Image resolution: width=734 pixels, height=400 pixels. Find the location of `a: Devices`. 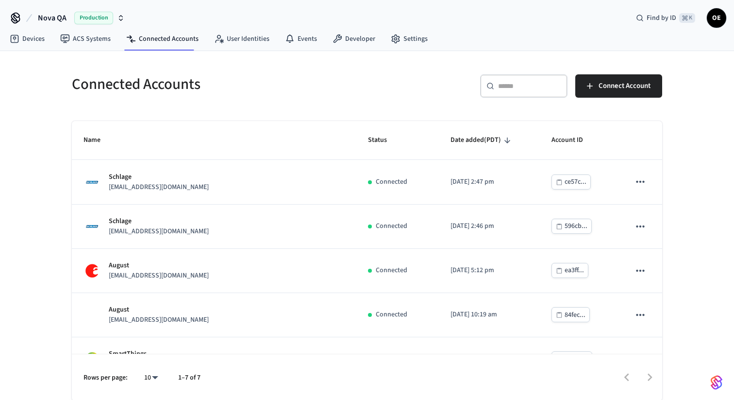

a: Devices is located at coordinates (27, 39).